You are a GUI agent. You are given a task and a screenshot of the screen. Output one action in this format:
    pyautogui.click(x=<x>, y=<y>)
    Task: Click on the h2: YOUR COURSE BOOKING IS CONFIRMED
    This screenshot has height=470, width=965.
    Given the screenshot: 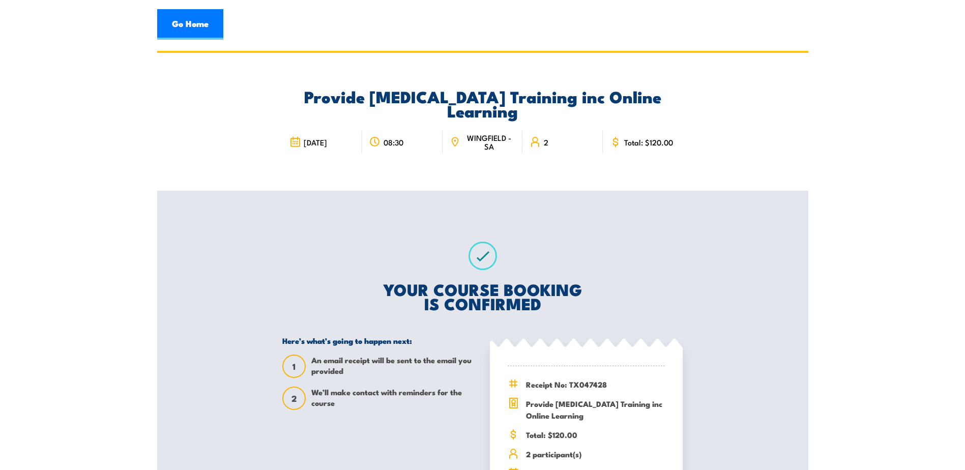 What is the action you would take?
    pyautogui.click(x=482, y=296)
    